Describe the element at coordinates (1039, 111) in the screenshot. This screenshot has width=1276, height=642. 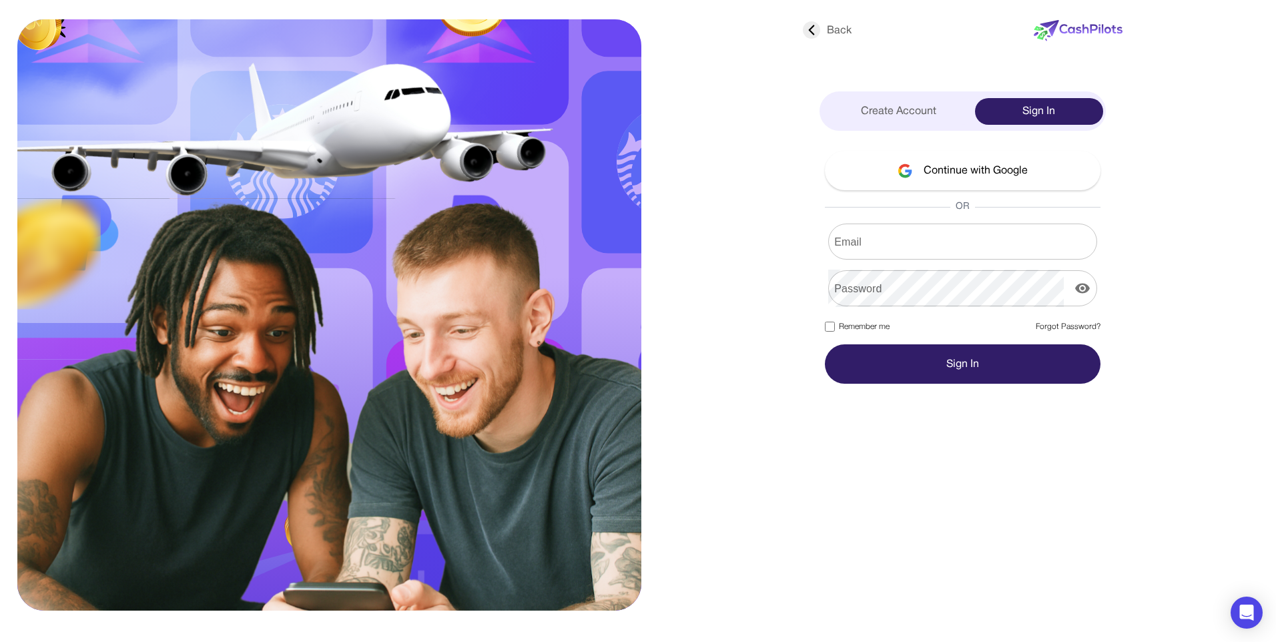
I see `div: Sign In` at that location.